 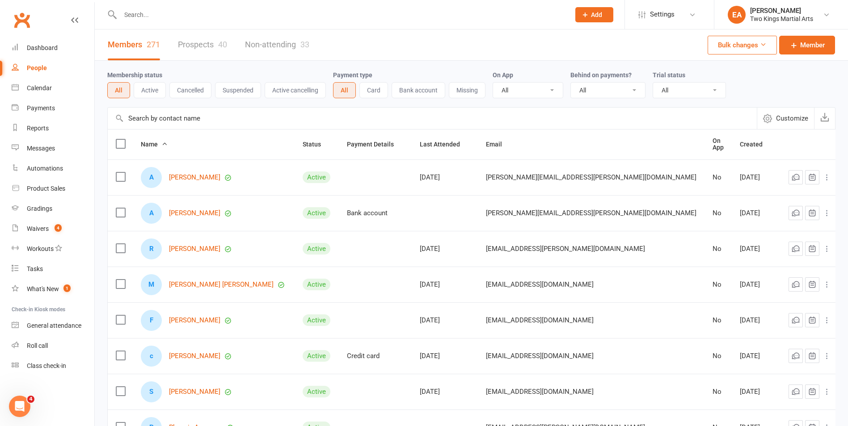 I want to click on label: On App, so click(x=503, y=75).